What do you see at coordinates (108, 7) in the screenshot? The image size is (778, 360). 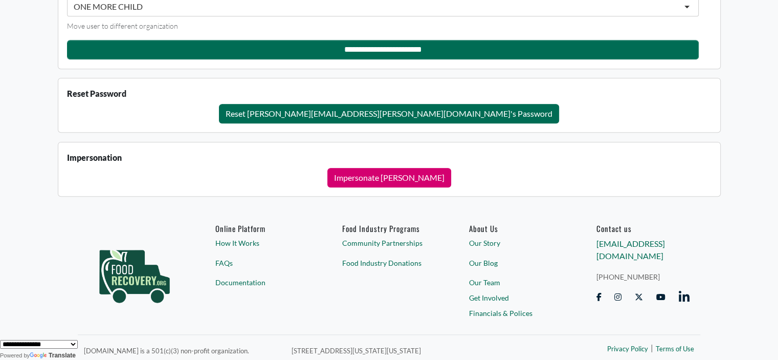 I see `div: ONE MORE CHILD` at bounding box center [108, 7].